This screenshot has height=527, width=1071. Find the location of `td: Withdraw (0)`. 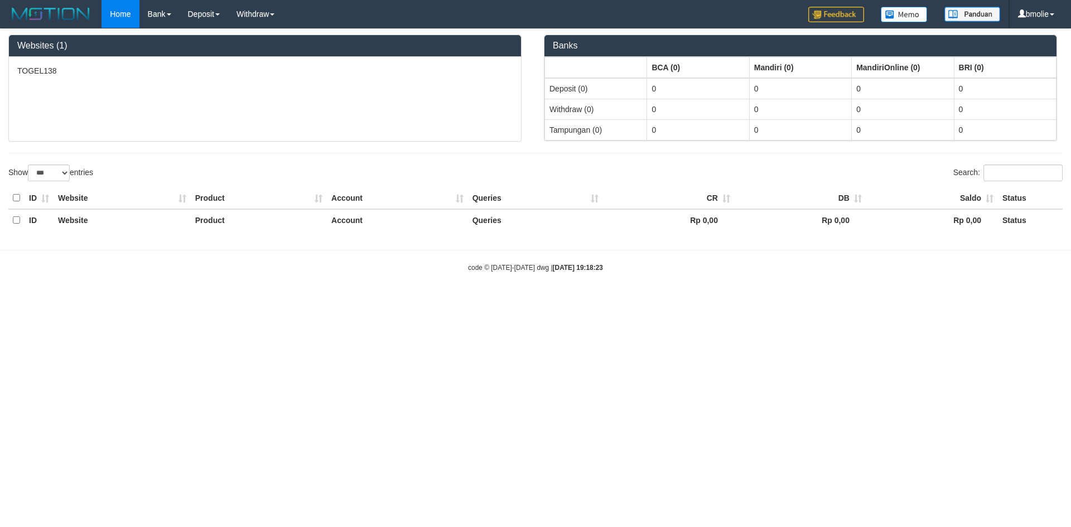

td: Withdraw (0) is located at coordinates (595, 109).